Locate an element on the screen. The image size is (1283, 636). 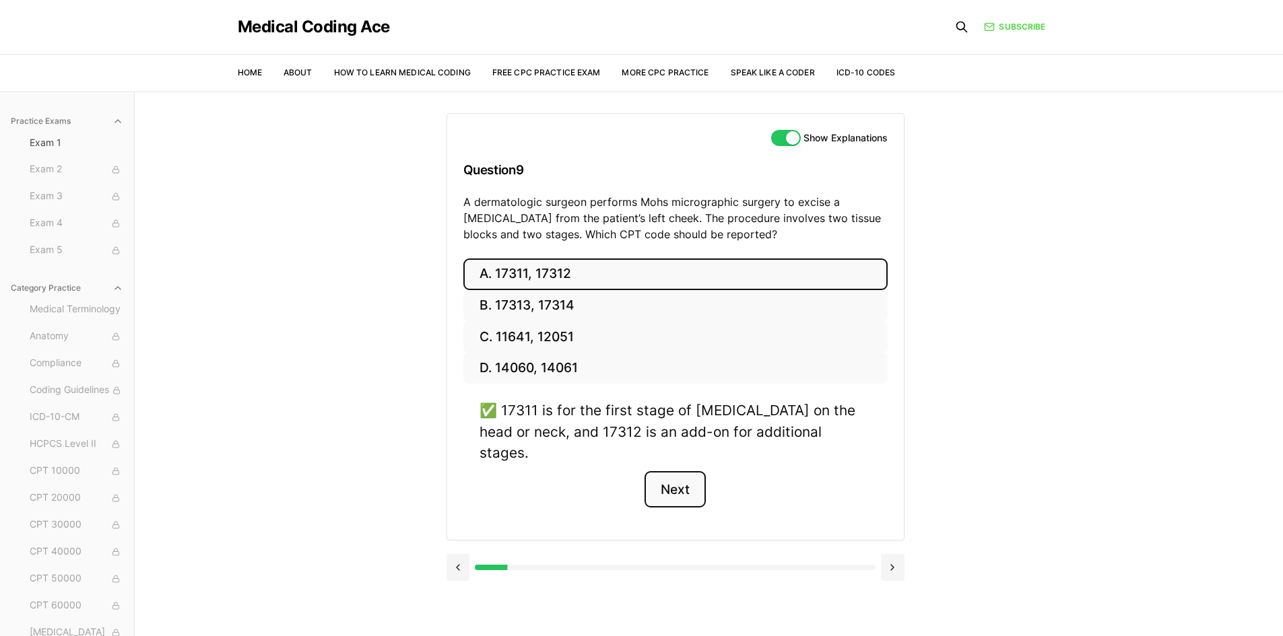
button: Exam 5 is located at coordinates (76, 250).